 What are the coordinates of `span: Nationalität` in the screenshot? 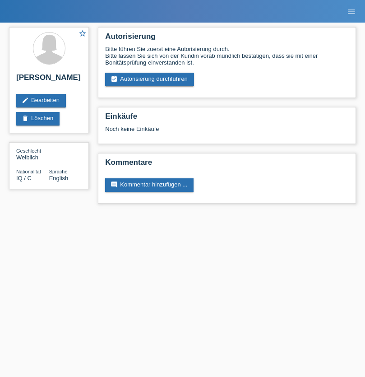 It's located at (28, 172).